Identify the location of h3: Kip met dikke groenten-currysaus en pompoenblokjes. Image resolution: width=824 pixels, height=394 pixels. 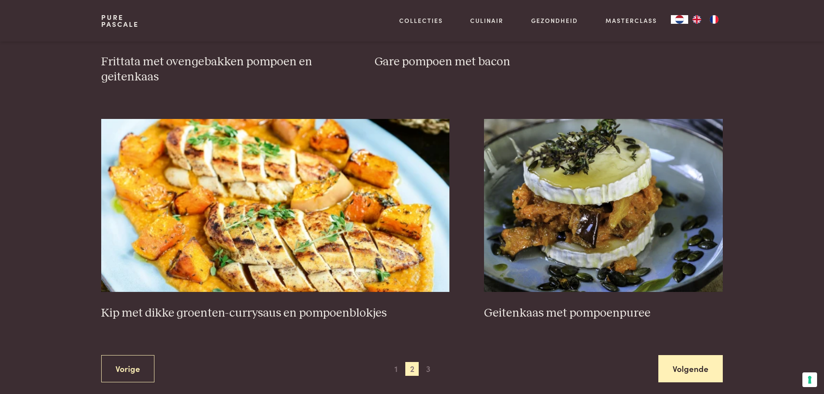
(275, 313).